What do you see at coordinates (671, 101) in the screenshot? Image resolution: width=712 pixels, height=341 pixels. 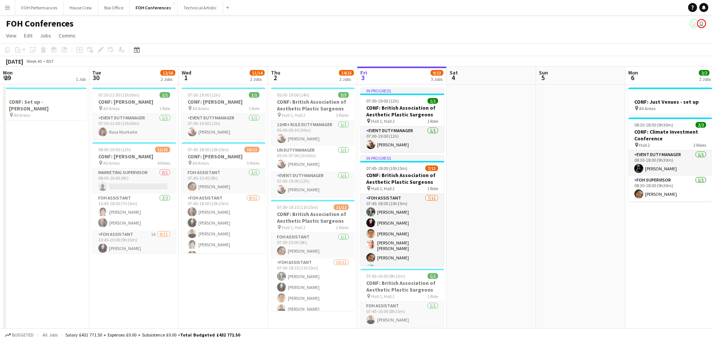 I see `div: CONF: Just Venues - set up All Areas` at bounding box center [671, 101].